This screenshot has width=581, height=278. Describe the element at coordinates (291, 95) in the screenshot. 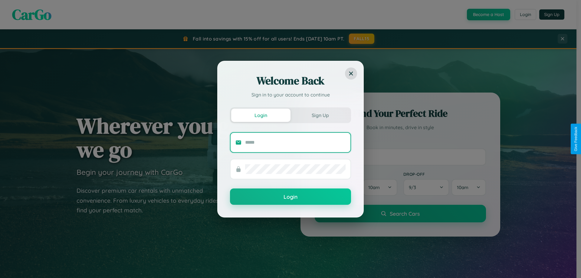

I see `p: Sign in to your account to continue` at that location.